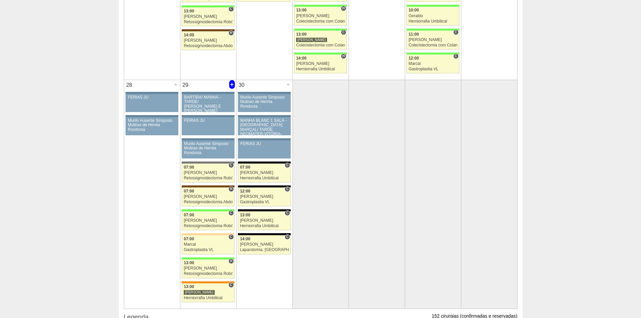 The width and height of the screenshot is (641, 318). Describe the element at coordinates (208, 245) in the screenshot. I see `a: C 07:00 Marcal Gastroplastia VL` at that location.